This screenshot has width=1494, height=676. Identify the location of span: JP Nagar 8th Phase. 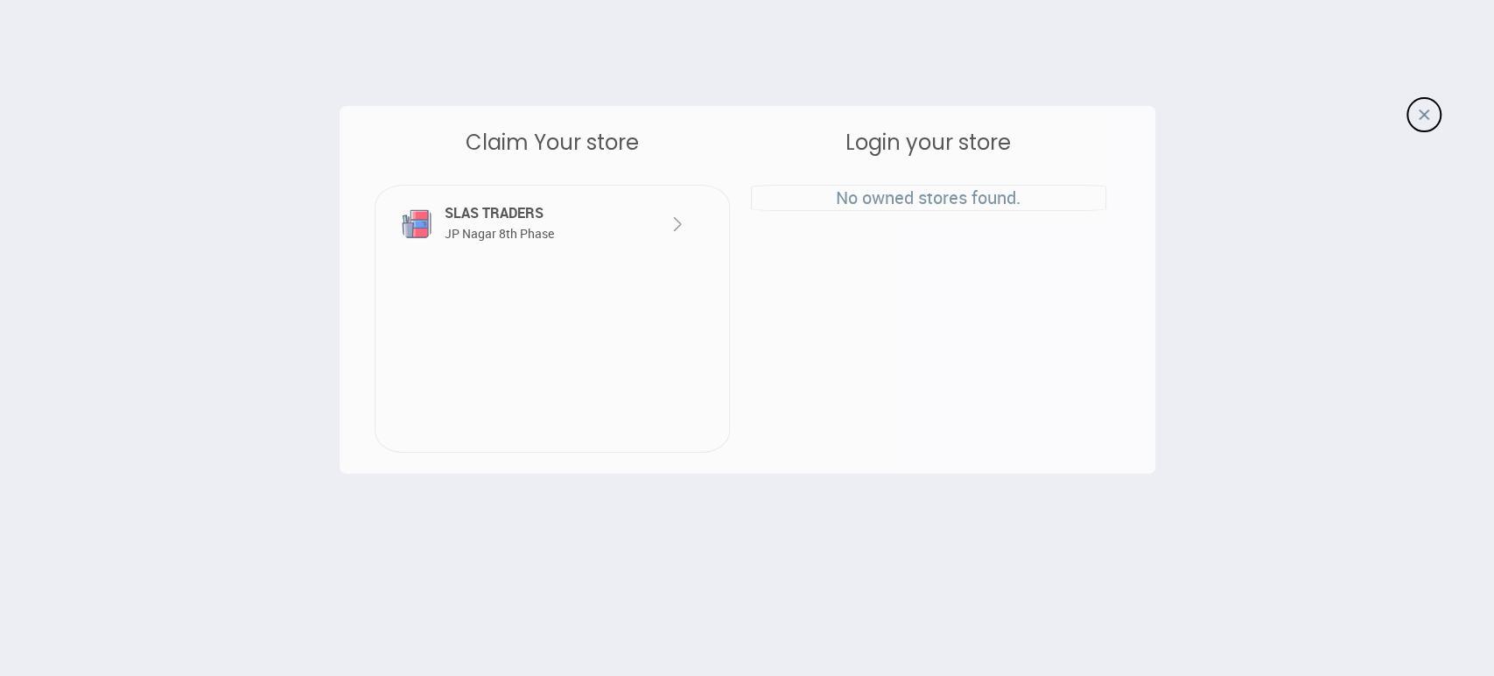
(499, 233).